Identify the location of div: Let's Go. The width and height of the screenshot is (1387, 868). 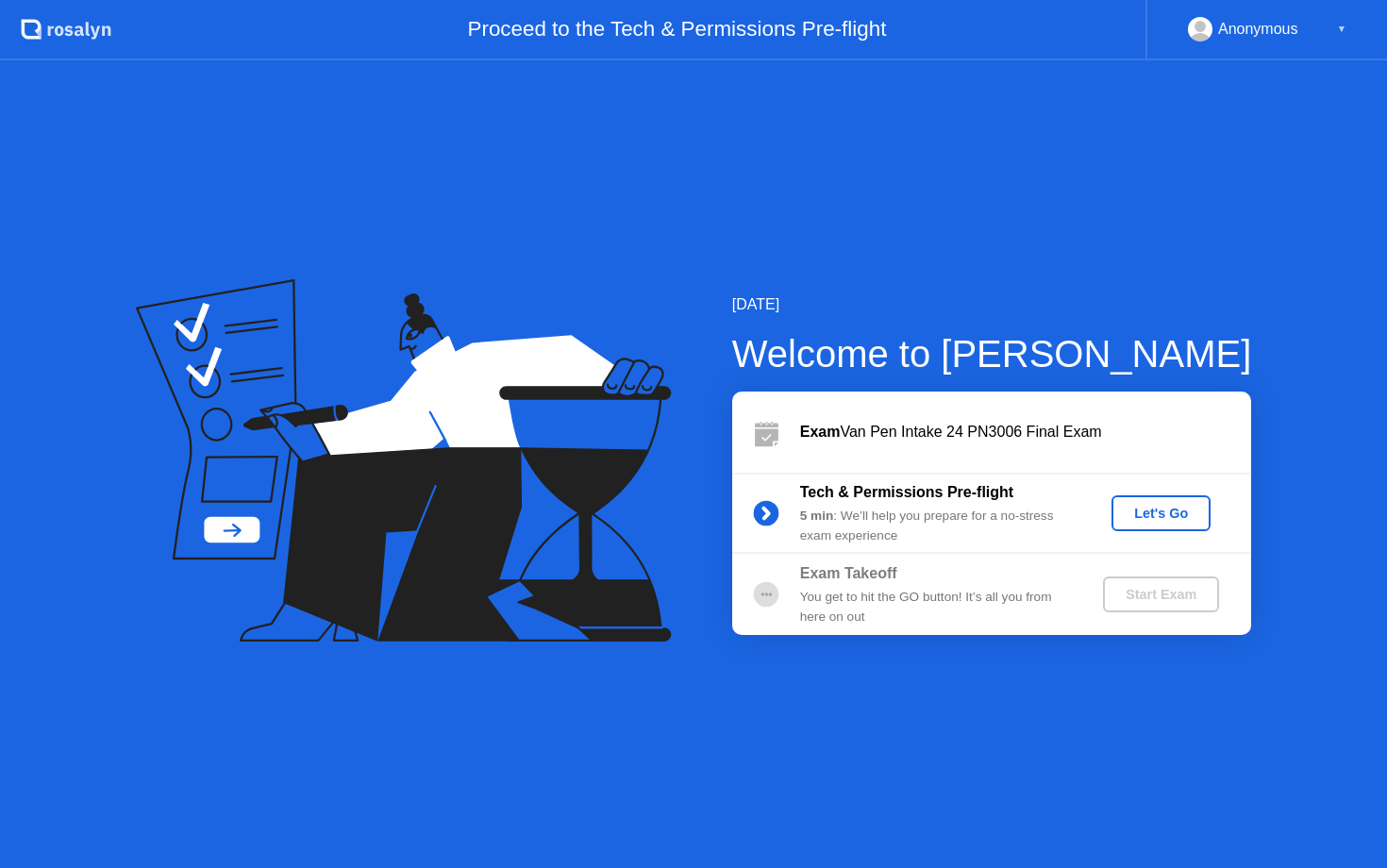
(1161, 513).